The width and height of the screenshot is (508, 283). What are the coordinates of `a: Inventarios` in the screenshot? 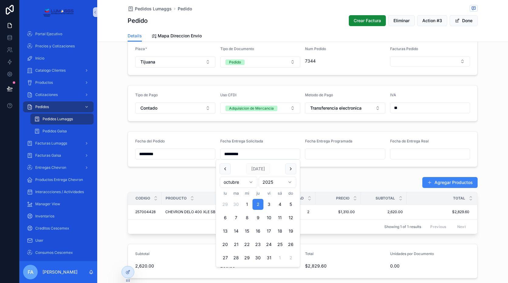 It's located at (58, 216).